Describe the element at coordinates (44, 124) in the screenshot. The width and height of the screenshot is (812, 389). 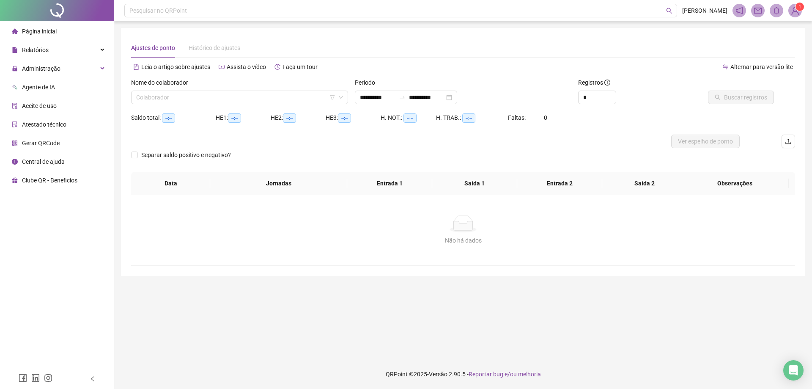
I see `span: Atestado técnico` at that location.